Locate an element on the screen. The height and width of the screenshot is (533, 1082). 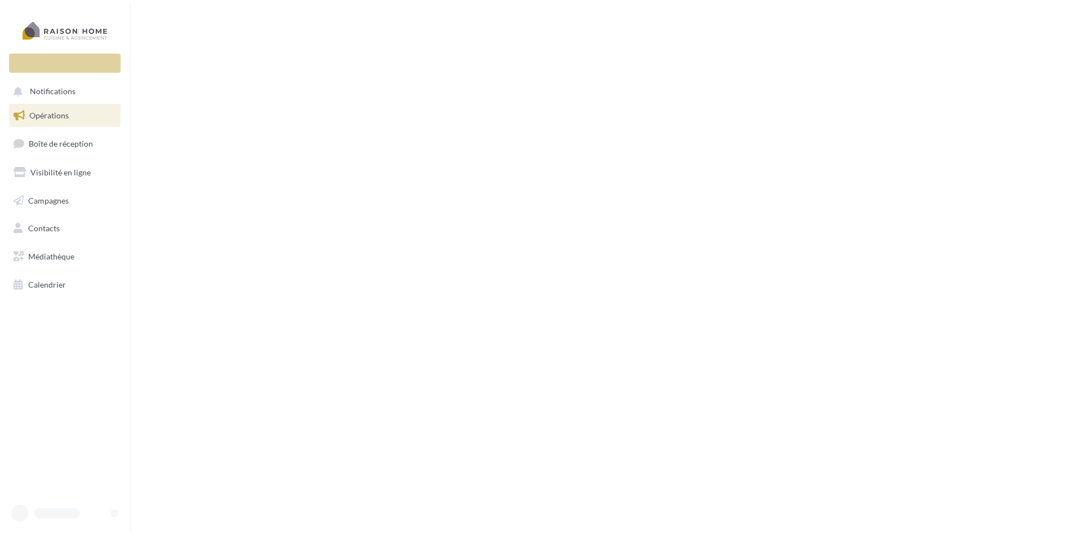
a: Opérations is located at coordinates (65, 116).